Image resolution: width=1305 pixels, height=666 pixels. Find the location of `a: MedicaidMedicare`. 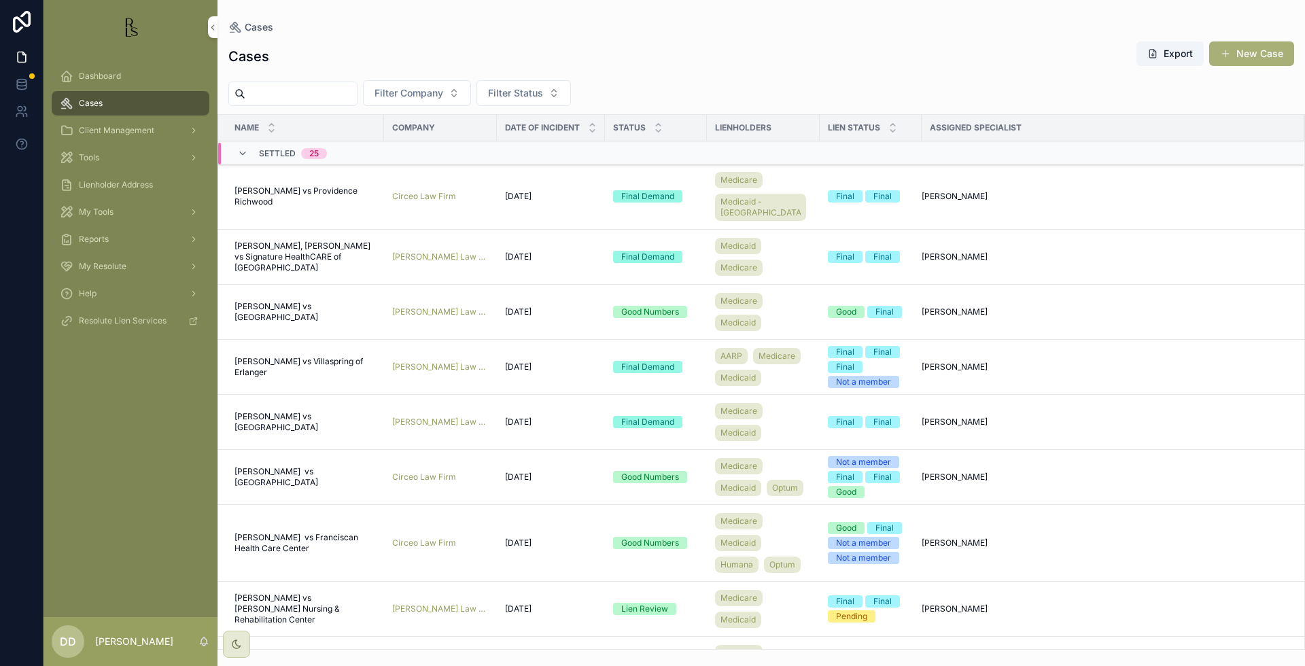

a: MedicaidMedicare is located at coordinates (763, 257).